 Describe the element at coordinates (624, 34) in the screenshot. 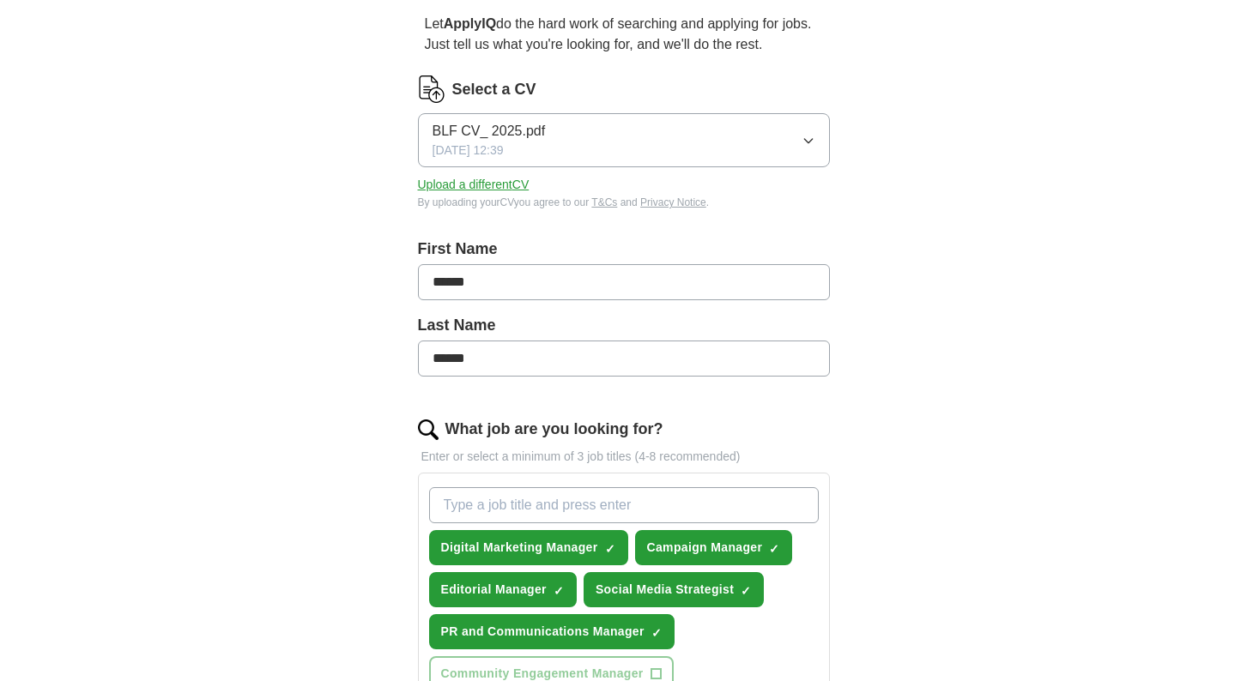

I see `p: Let do the hard work of searching and applying for jobs. Just tell us what you're looking for, an...` at that location.